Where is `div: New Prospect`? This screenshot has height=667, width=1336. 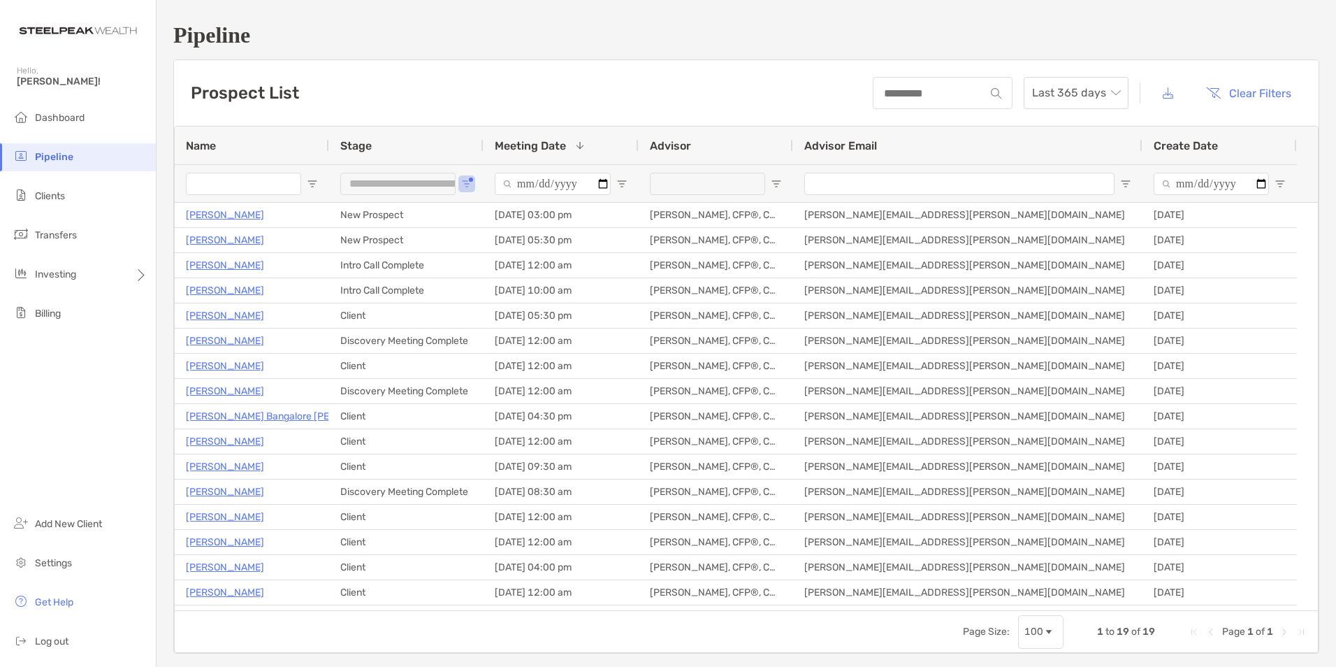
div: New Prospect is located at coordinates (406, 240).